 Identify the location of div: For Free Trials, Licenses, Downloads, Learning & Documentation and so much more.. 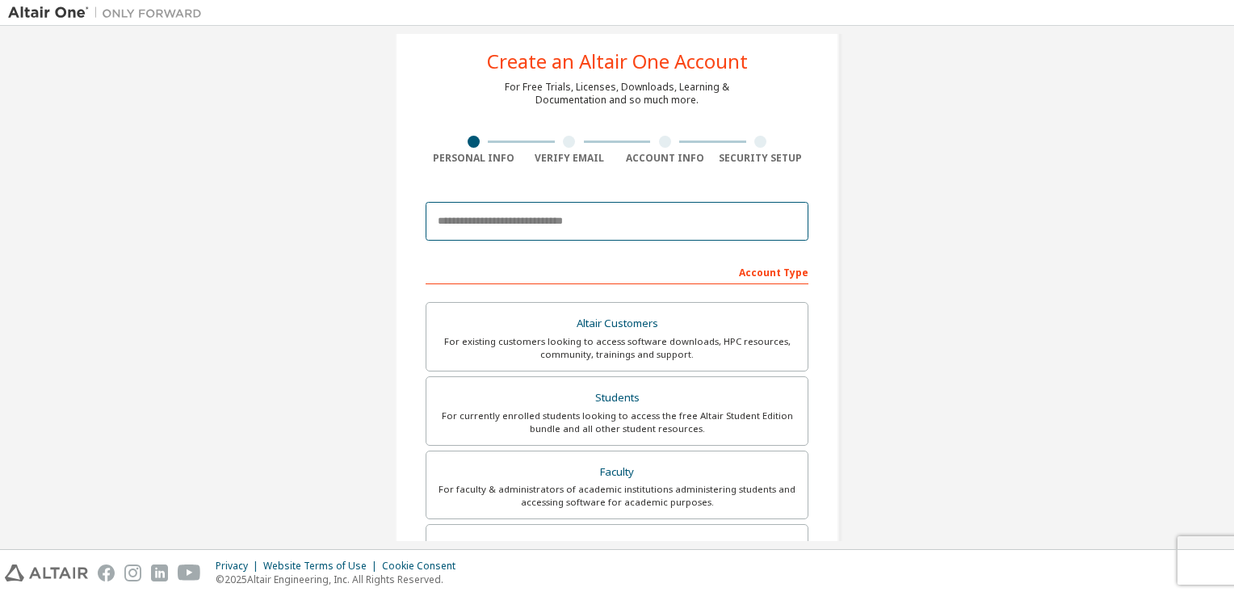
(617, 94).